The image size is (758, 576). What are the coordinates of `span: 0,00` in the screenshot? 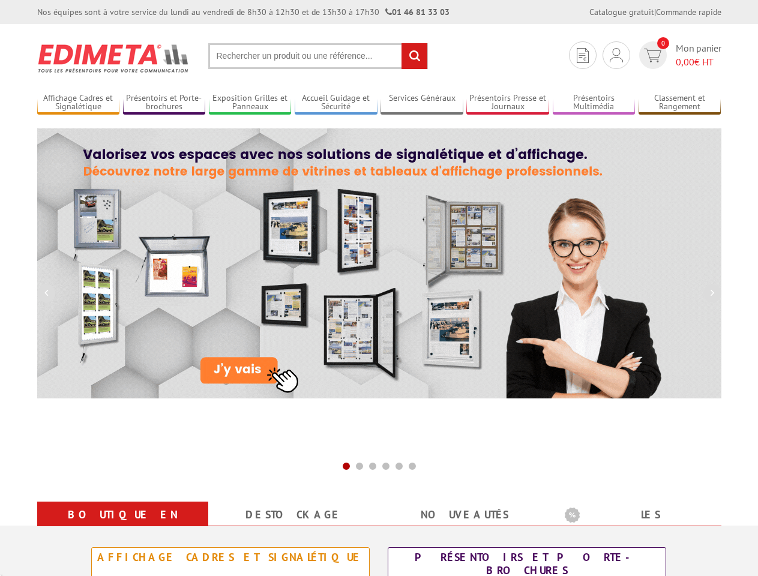 It's located at (685, 62).